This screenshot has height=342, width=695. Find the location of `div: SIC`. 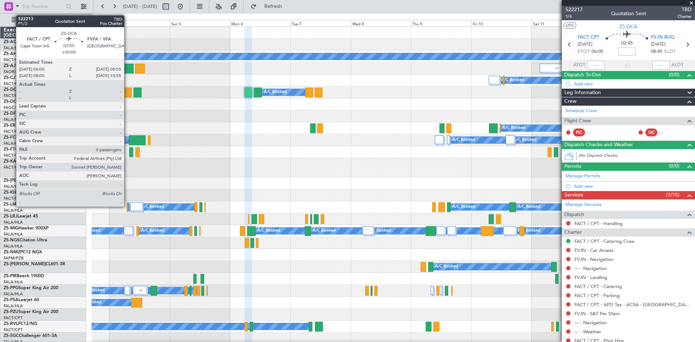

div: SIC is located at coordinates (651, 132).